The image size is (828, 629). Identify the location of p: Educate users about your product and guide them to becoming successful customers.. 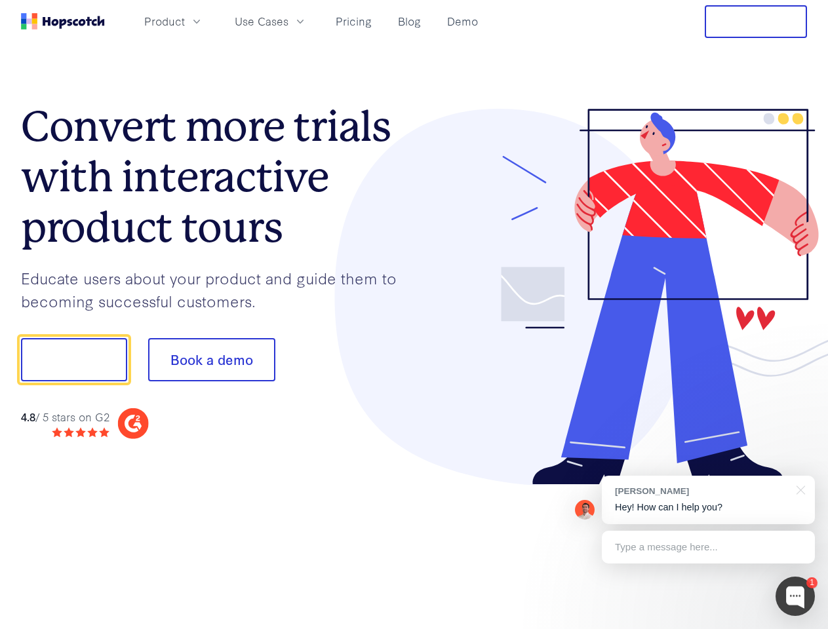
(218, 289).